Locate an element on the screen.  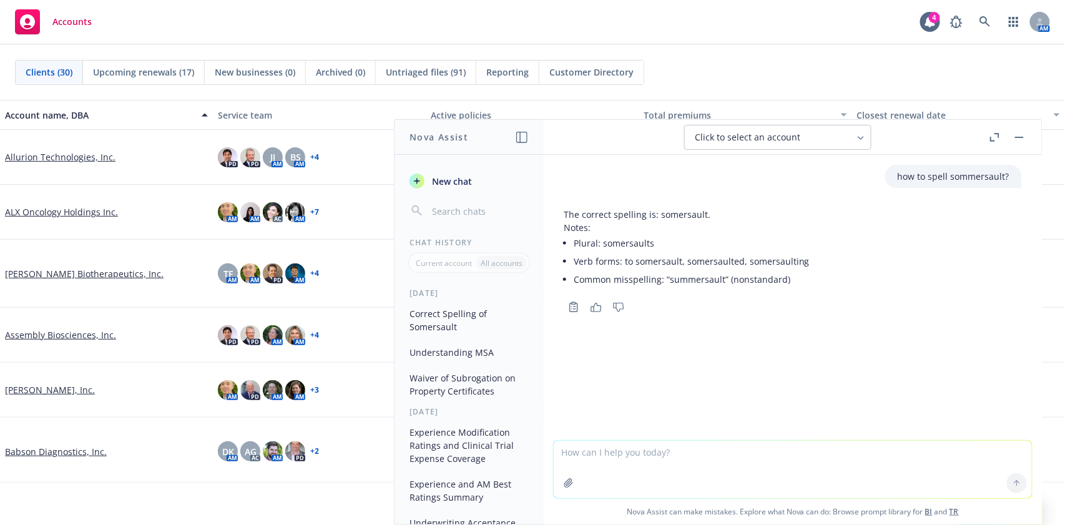
a: + 2 is located at coordinates (315, 451).